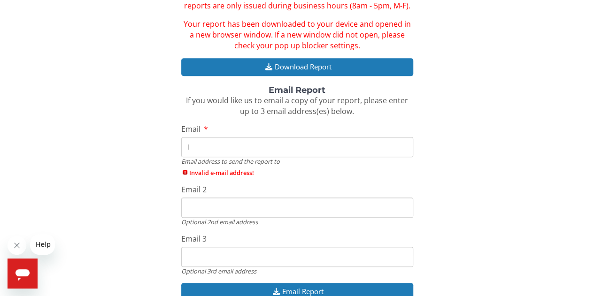  What do you see at coordinates (191, 129) in the screenshot?
I see `span: Email` at bounding box center [191, 129].